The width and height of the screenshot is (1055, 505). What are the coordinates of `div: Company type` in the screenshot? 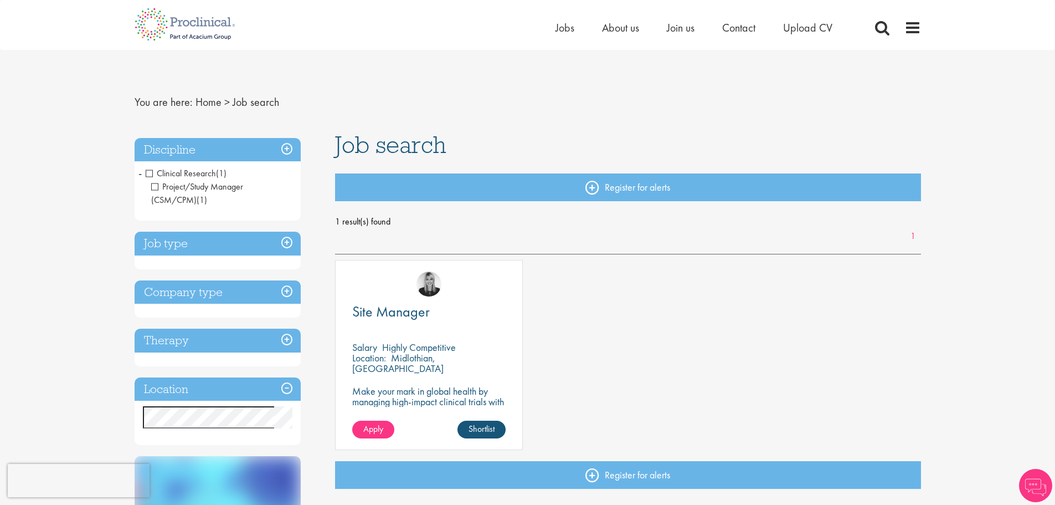 It's located at (218, 292).